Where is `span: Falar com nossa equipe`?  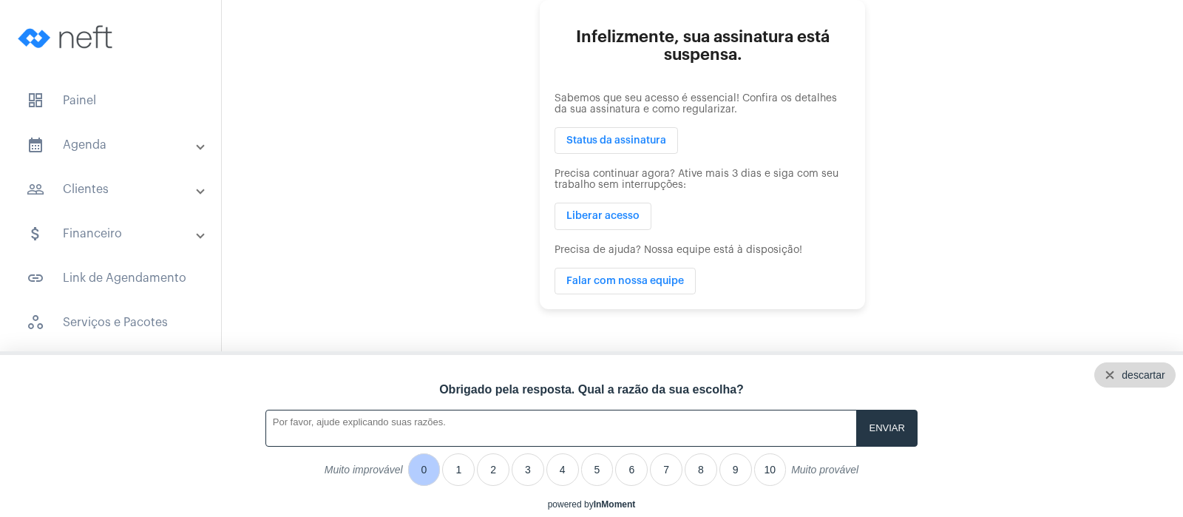
span: Falar com nossa equipe is located at coordinates (625, 281).